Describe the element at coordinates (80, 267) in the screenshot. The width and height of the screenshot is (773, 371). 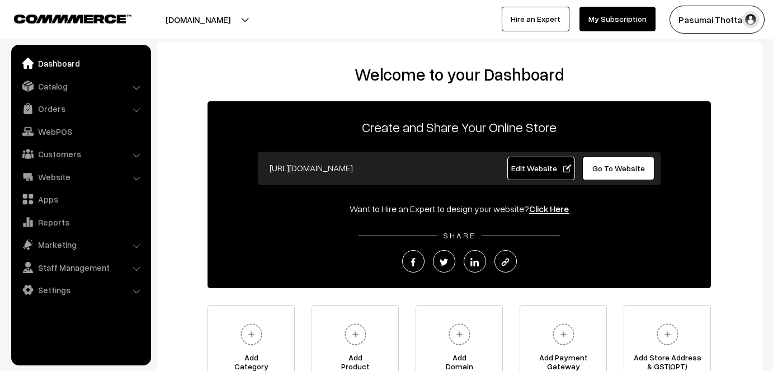
I see `a: Staff Management` at that location.